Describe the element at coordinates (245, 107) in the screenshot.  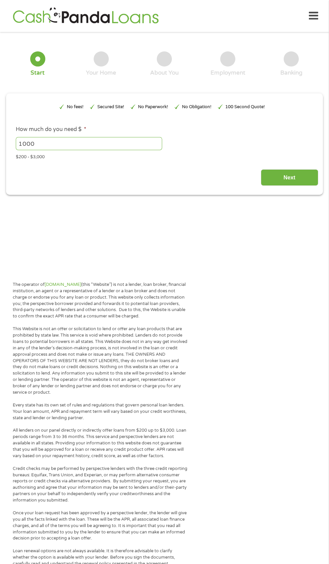
I see `p: 100 Second Quote!` at that location.